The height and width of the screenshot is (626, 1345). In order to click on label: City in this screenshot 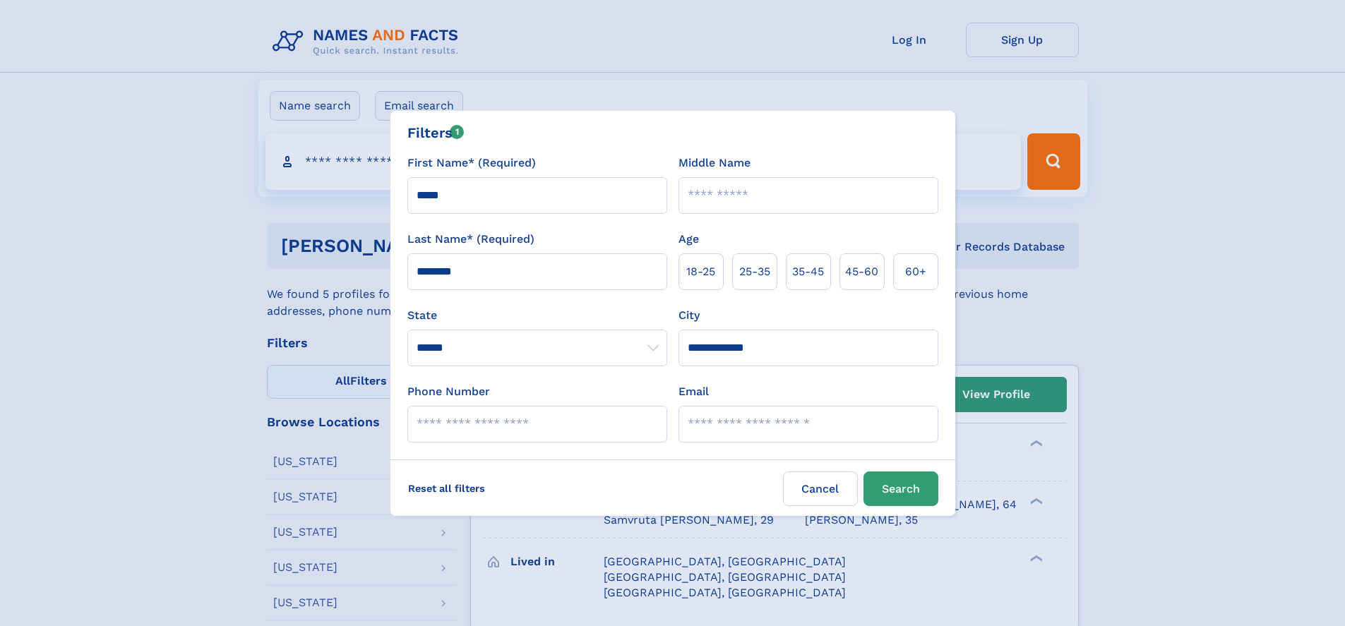, I will do `click(689, 316)`.